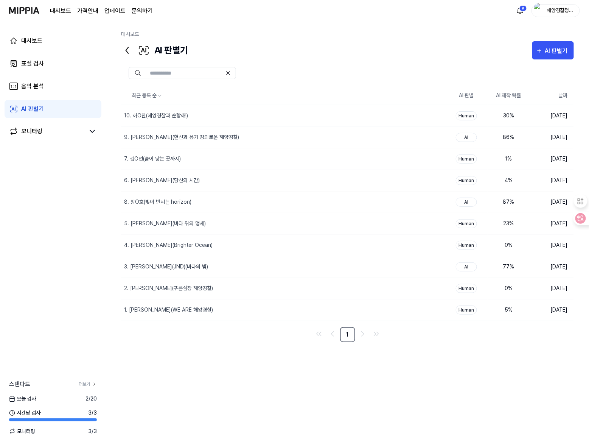  I want to click on div: 모니터링, so click(32, 131).